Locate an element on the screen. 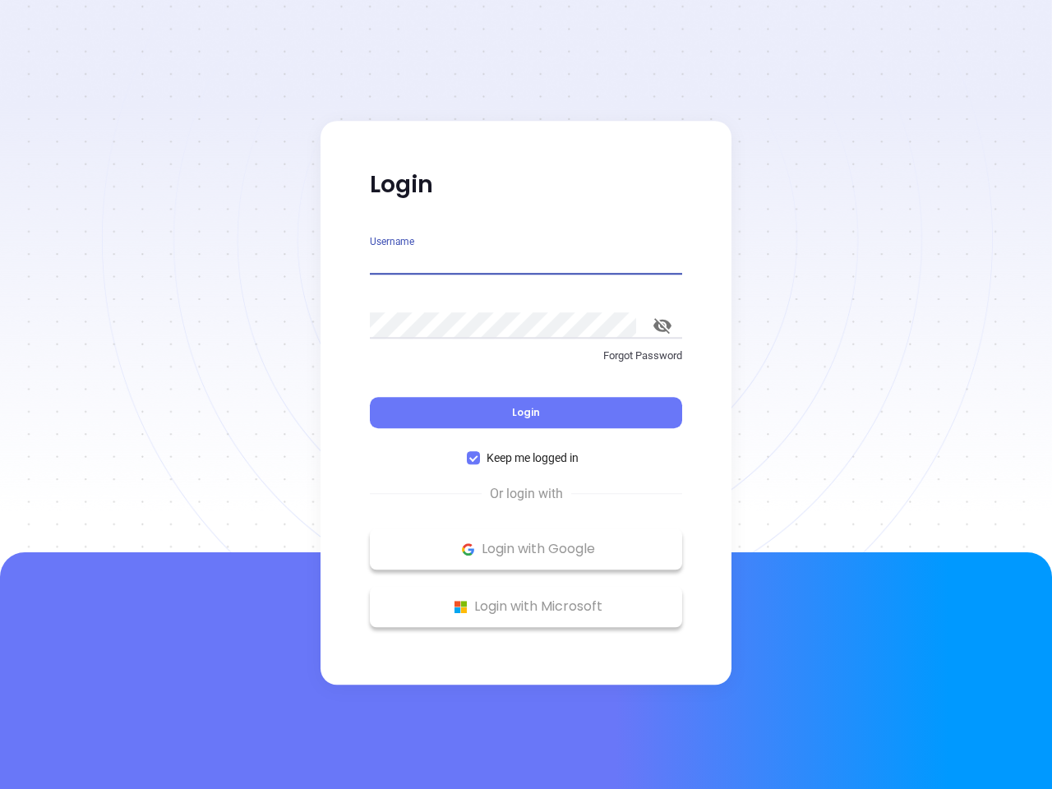 The height and width of the screenshot is (789, 1052). a: Forgot Password is located at coordinates (526, 363).